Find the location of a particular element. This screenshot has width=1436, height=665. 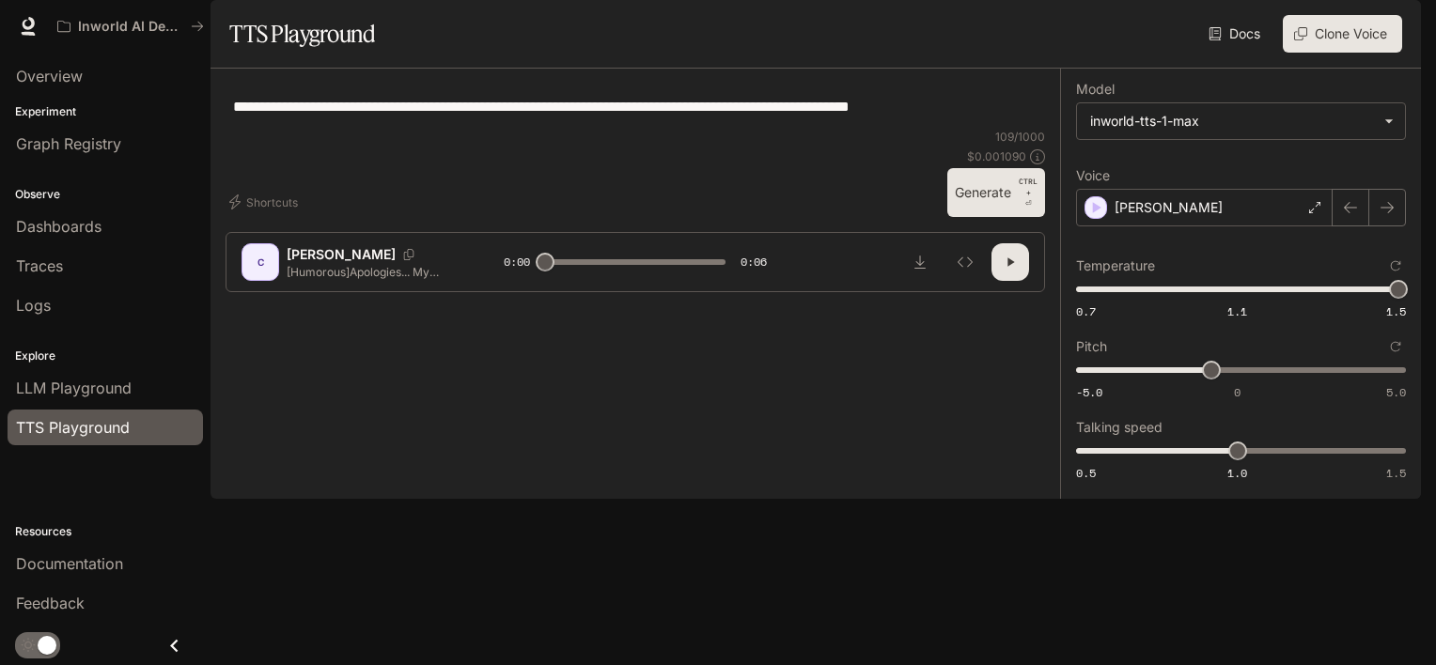

p: Voice is located at coordinates (1093, 176).